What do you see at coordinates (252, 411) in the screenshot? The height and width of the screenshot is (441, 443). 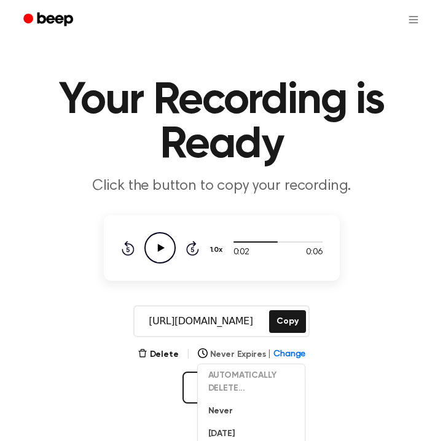 I see `button: Never` at bounding box center [252, 411].